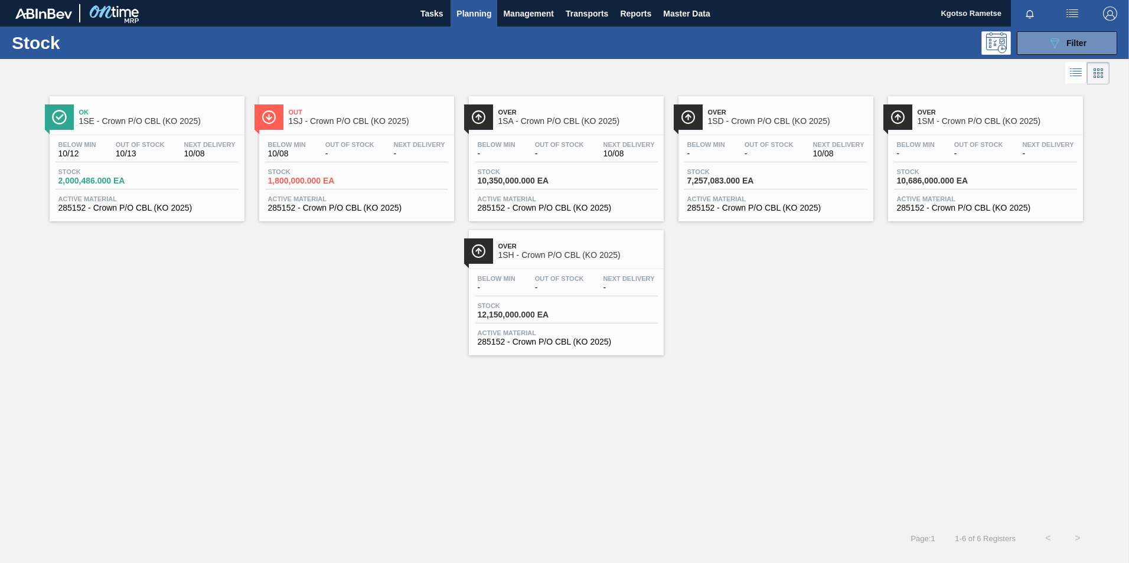 The width and height of the screenshot is (1129, 563). What do you see at coordinates (996, 43) in the screenshot?
I see `div: Programming: no user selected` at bounding box center [996, 43].